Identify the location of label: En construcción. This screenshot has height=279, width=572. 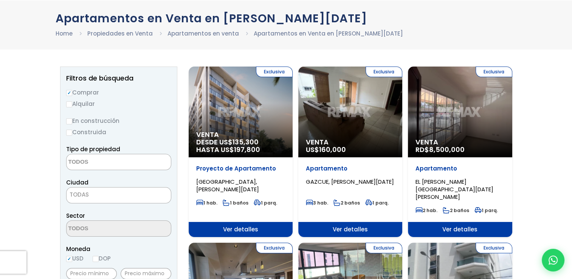
(119, 121).